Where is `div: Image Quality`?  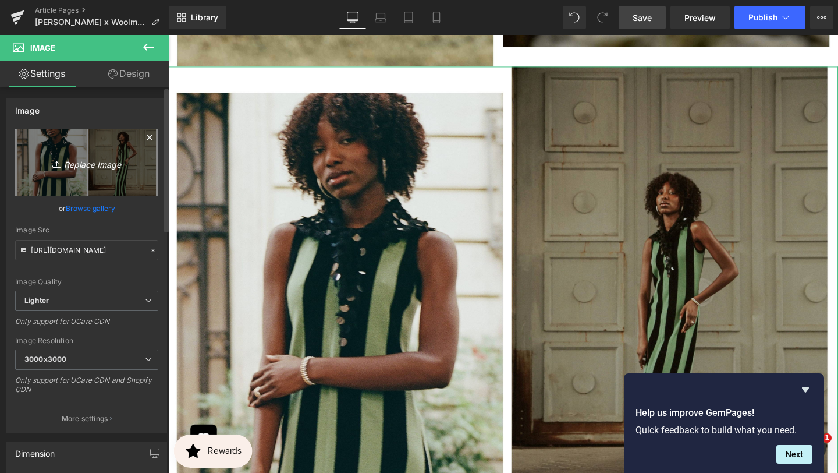
div: Image Quality is located at coordinates (87, 282).